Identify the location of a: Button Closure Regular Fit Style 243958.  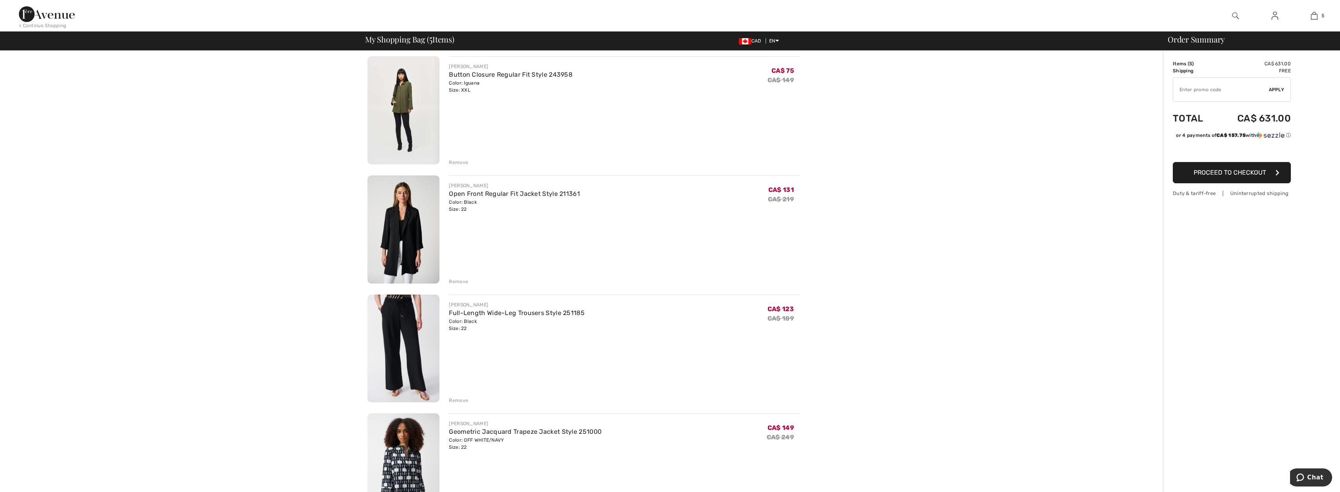
(511, 74).